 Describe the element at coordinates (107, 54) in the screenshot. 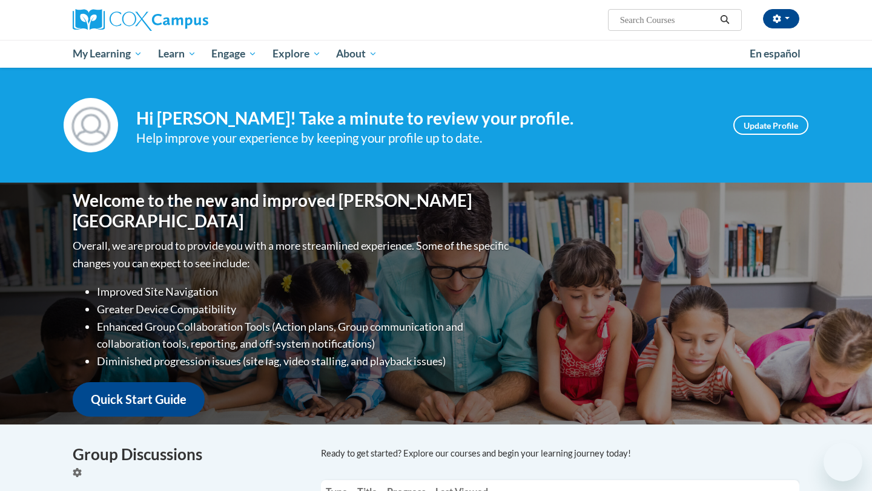

I see `a: My Learning` at that location.